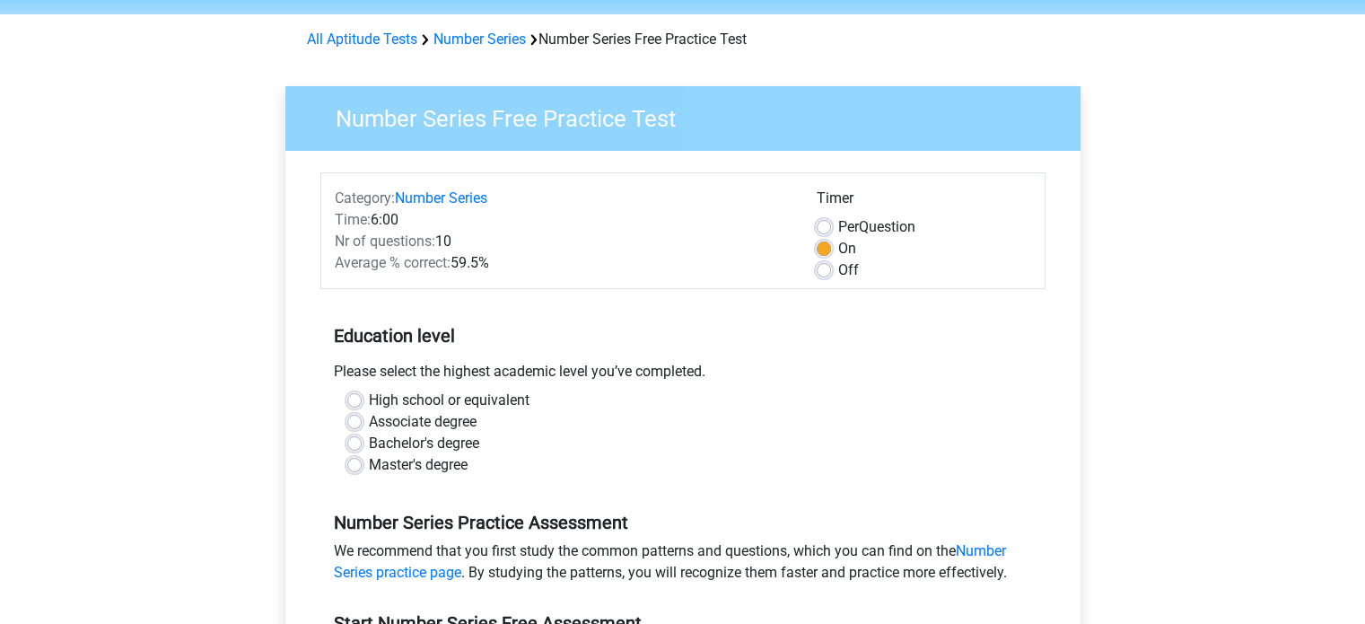 This screenshot has width=1365, height=624. Describe the element at coordinates (449, 400) in the screenshot. I see `label: High school or equivalent` at that location.